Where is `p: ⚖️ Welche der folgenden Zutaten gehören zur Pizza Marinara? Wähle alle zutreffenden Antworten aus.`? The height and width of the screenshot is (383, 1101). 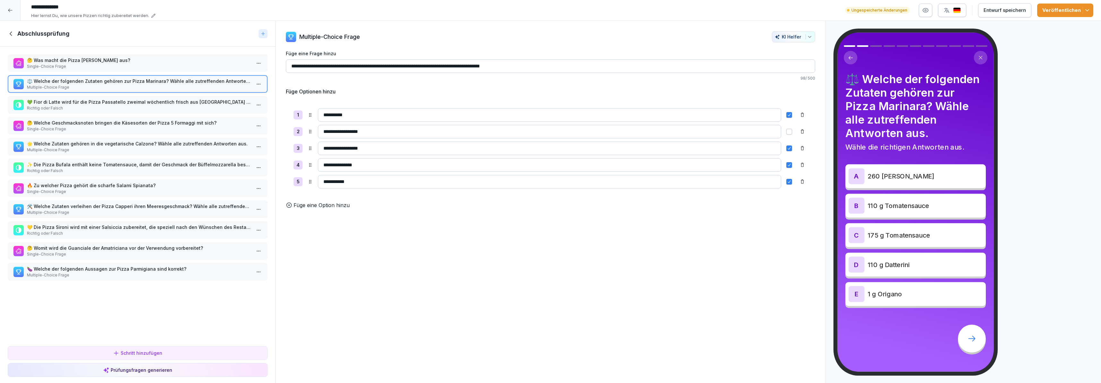 p: ⚖️ Welche der folgenden Zutaten gehören zur Pizza Marinara? Wähle alle zutreffenden Antworten aus. is located at coordinates (139, 81).